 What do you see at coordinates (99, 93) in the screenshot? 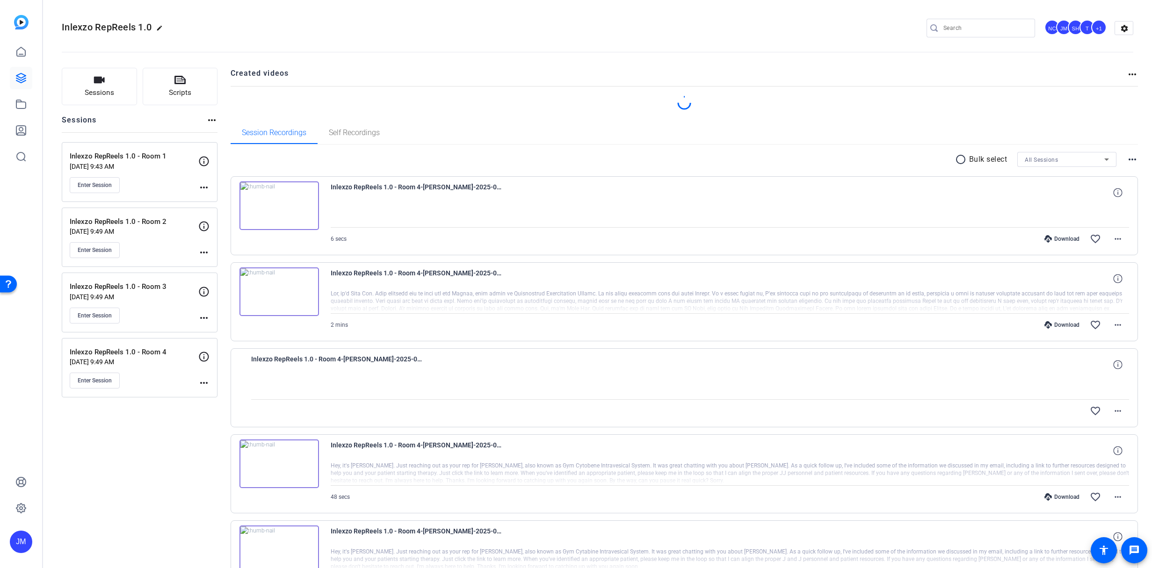
I see `span: Sessions` at bounding box center [99, 93].